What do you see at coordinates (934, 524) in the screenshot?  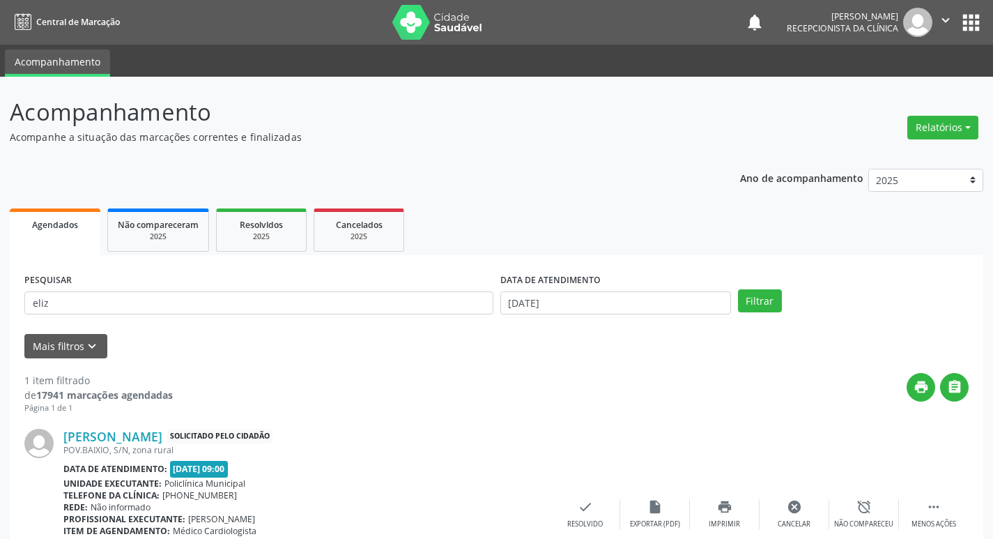 I see `div: Menos ações` at bounding box center [934, 524].